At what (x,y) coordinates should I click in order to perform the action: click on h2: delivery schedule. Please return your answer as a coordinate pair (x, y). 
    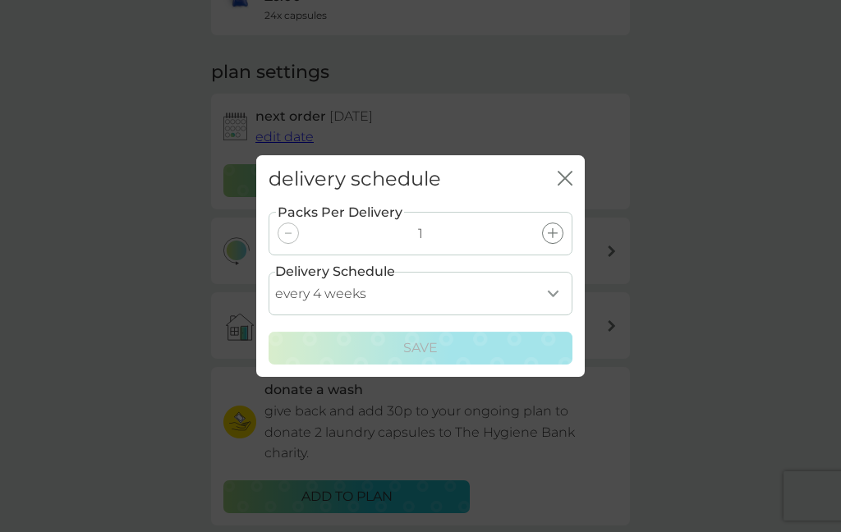
    Looking at the image, I should click on (355, 179).